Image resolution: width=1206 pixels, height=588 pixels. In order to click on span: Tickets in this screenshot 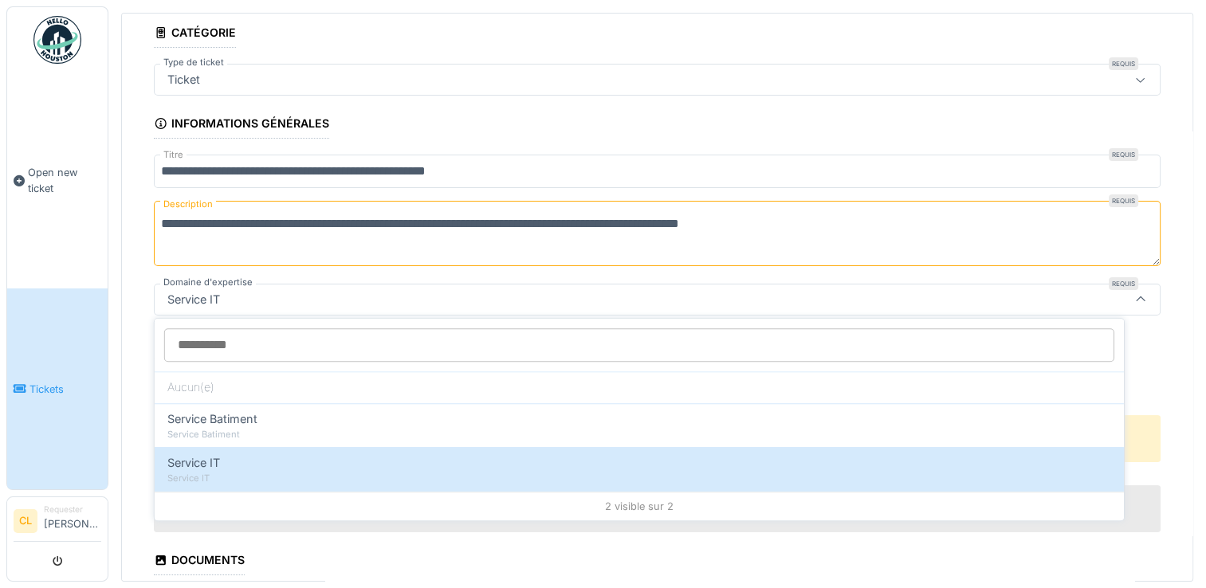, I will do `click(65, 389)`.